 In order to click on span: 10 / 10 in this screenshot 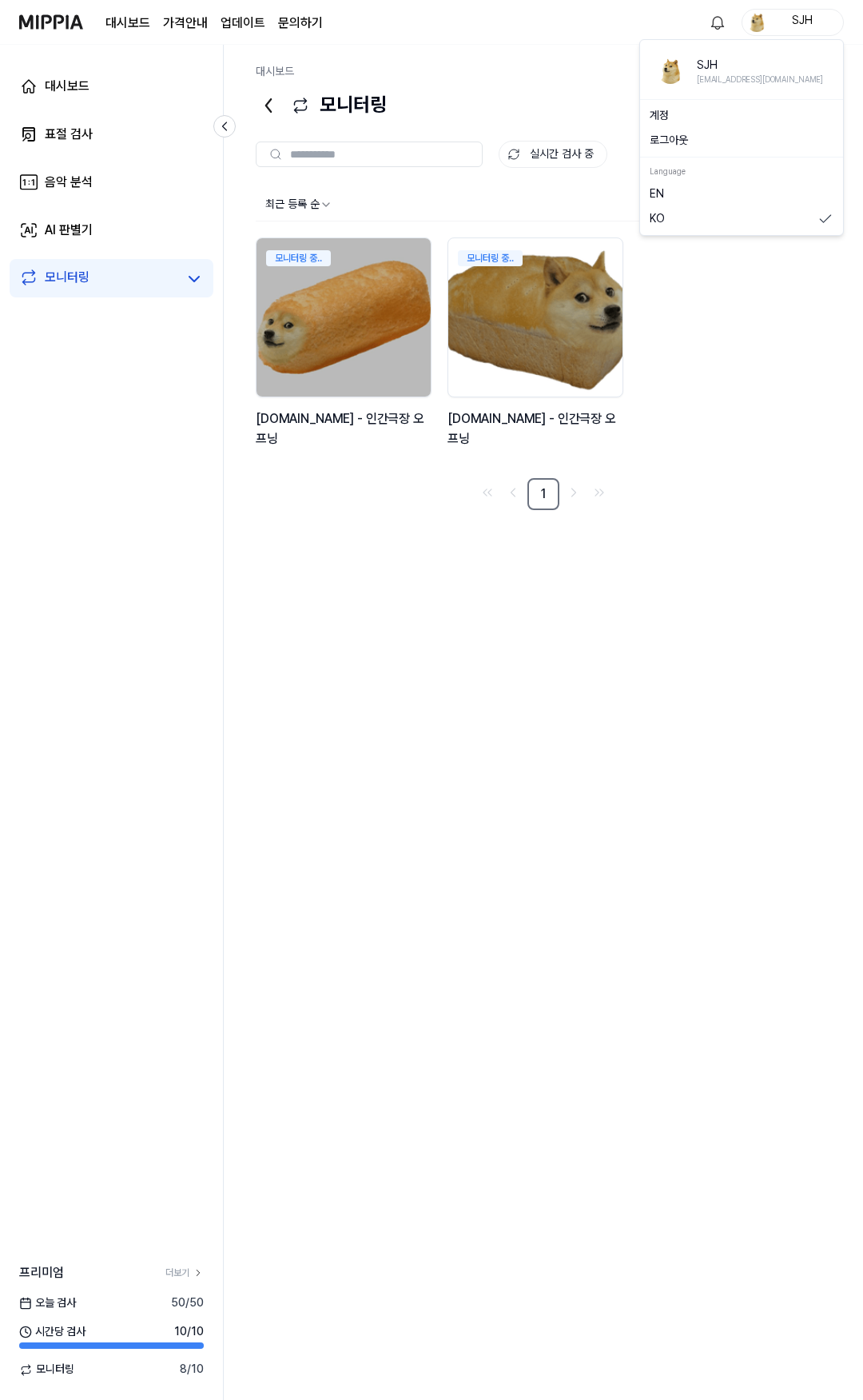, I will do `click(188, 1331)`.